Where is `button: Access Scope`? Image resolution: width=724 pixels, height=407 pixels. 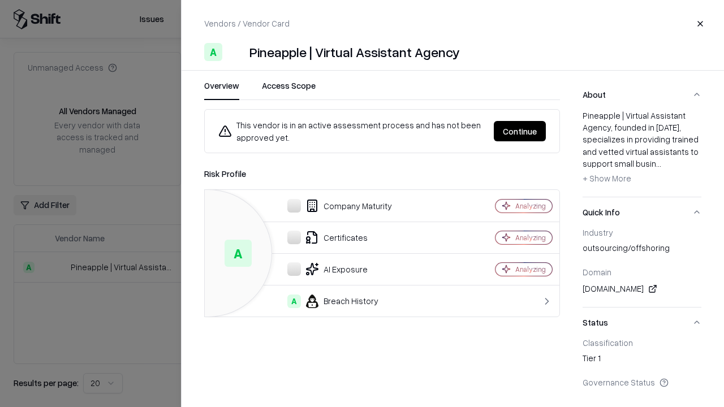 button: Access Scope is located at coordinates (288, 90).